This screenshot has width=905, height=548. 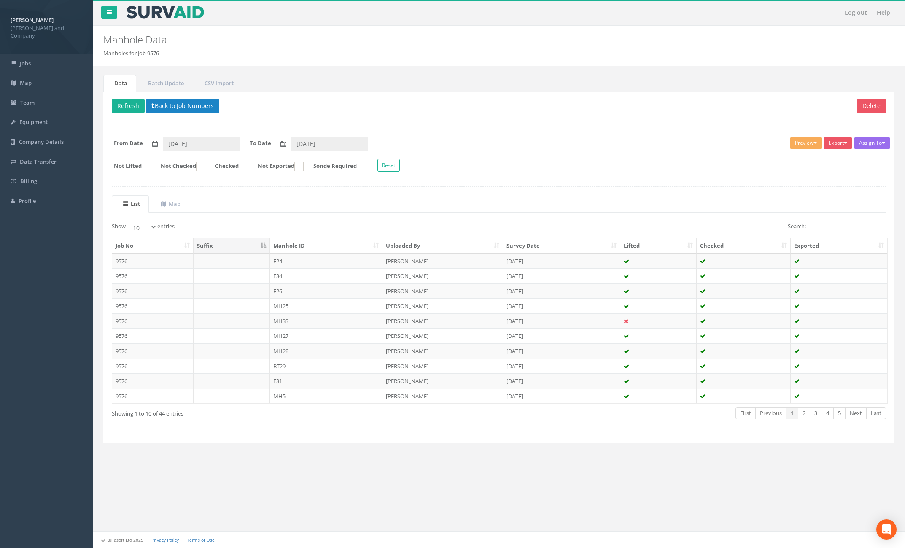 I want to click on th: Suffix: activate to sort column descending, so click(x=231, y=246).